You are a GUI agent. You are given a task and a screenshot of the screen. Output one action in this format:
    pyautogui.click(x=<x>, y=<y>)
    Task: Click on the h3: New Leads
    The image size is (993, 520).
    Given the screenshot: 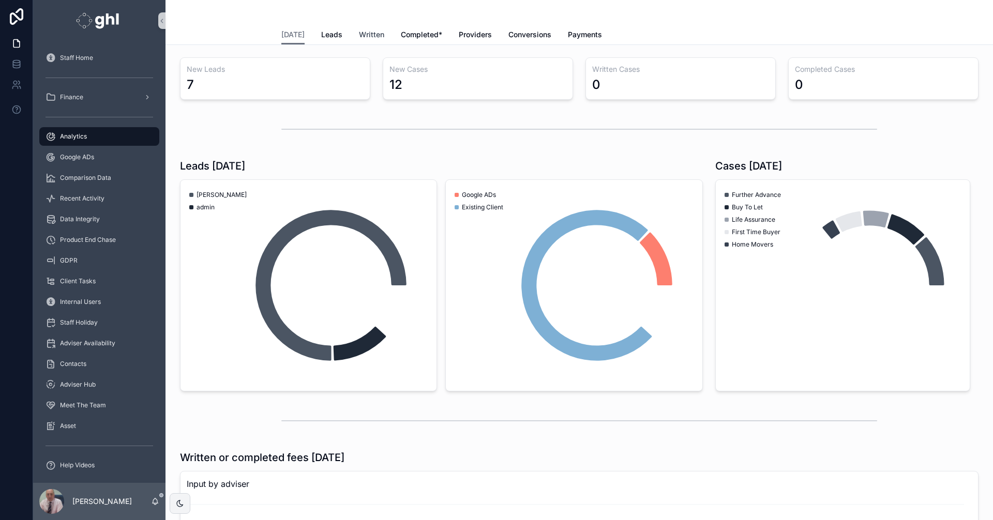 What is the action you would take?
    pyautogui.click(x=275, y=69)
    